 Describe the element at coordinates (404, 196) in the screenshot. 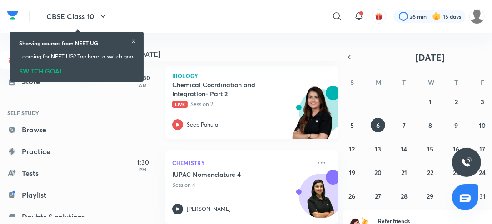

I see `button: October 28, 2025` at that location.